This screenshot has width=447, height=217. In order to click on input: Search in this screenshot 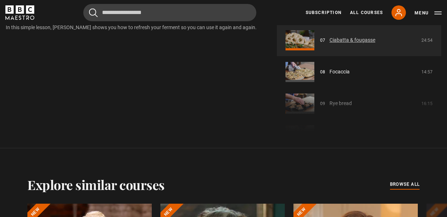, I will do `click(170, 13)`.